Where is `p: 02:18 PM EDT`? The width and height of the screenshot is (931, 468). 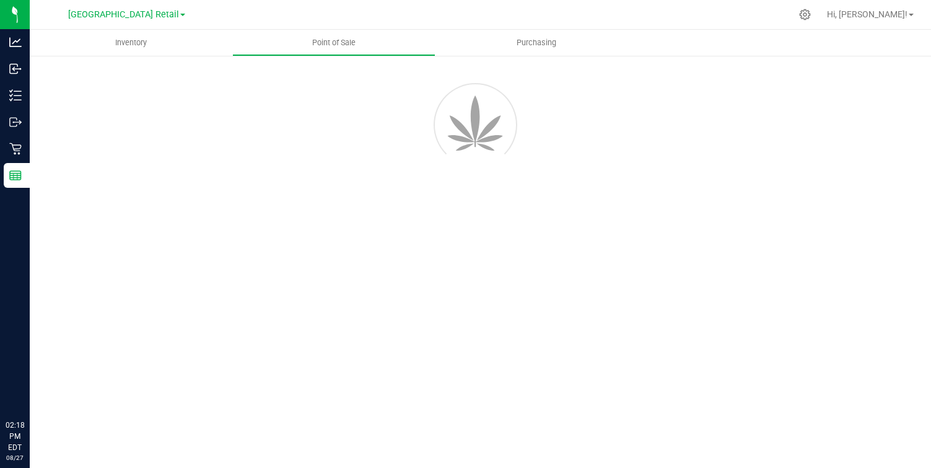
p: 02:18 PM EDT is located at coordinates (15, 436).